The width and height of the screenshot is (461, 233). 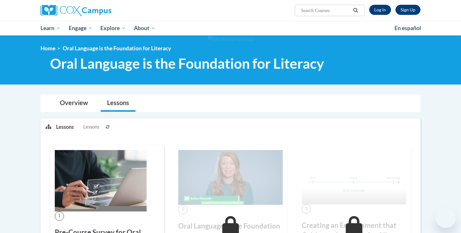 I want to click on div: Main menu, so click(x=230, y=28).